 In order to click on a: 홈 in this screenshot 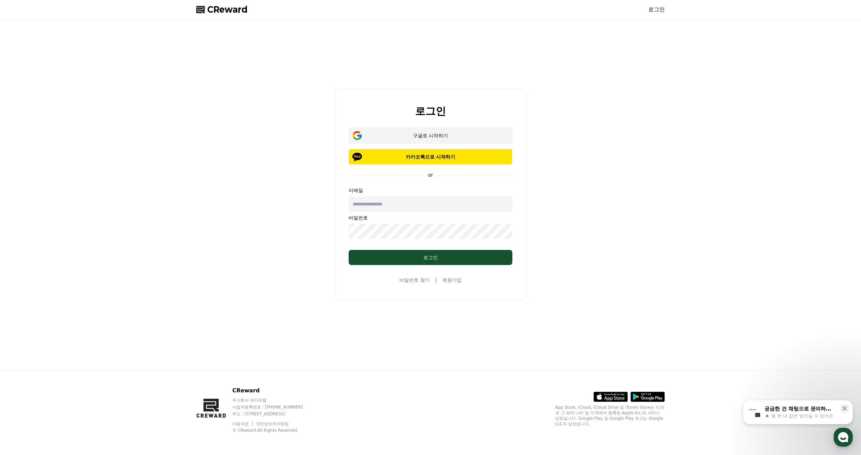, I will do `click(24, 226)`.